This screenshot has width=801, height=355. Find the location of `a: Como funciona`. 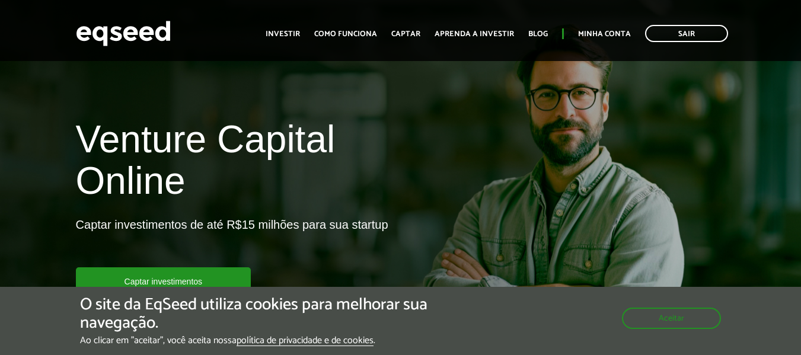

a: Como funciona is located at coordinates (346, 34).